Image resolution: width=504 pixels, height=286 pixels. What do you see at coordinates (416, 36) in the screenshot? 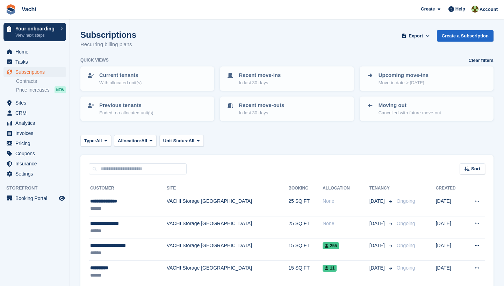
I see `span: Export` at bounding box center [416, 36].